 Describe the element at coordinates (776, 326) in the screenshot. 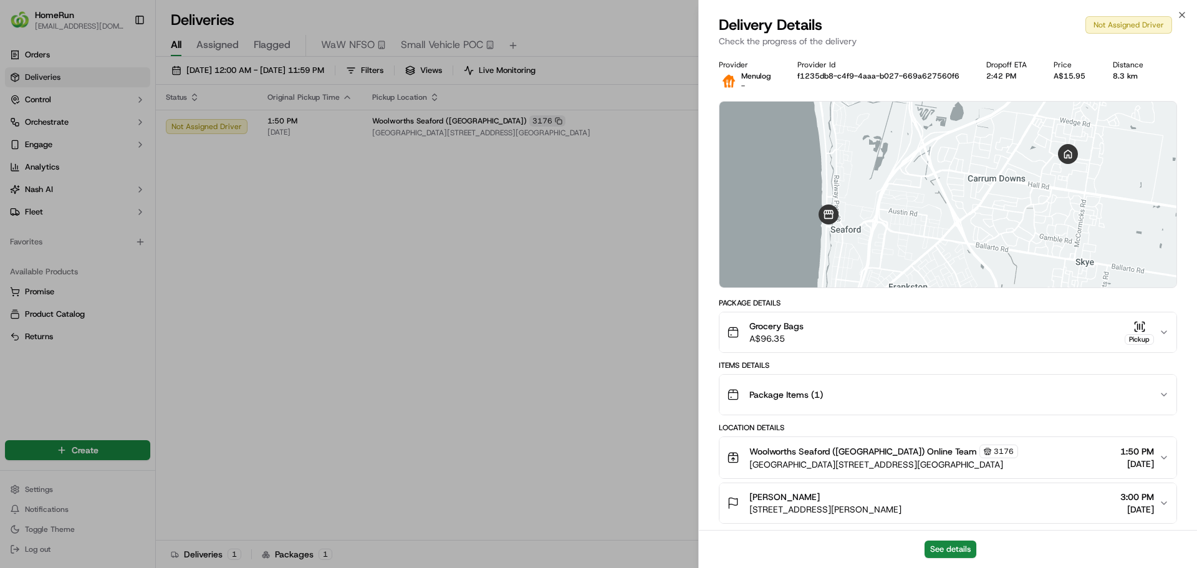

I see `span: Grocery Bags` at that location.